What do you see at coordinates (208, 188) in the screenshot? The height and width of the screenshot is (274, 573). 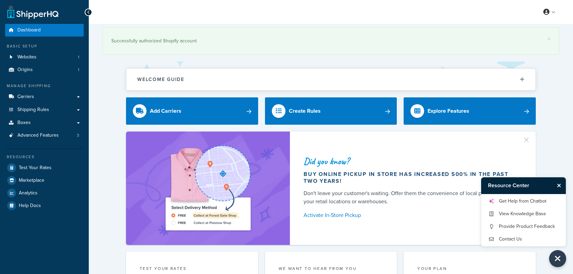 I see `img: ad-shirt-map-b0359fc47e01cab431d101c4b569394f6a03f54285957d908178d52f29eb9668.png` at bounding box center [208, 188].